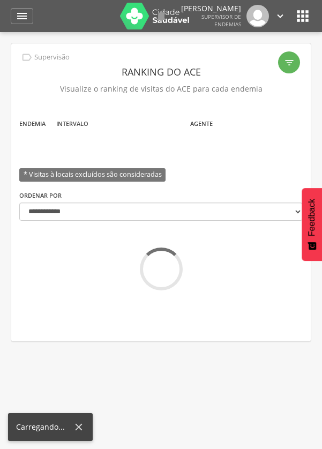 Image resolution: width=322 pixels, height=449 pixels. What do you see at coordinates (312, 218) in the screenshot?
I see `span: Feedback` at bounding box center [312, 218].